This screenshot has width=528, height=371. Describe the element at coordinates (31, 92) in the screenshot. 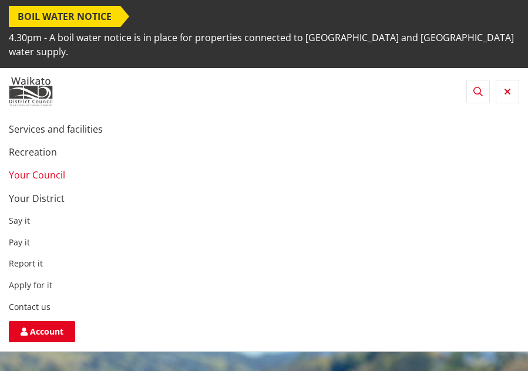

I see `img: Waikato District Council - Te Kaunihera aa Takiwaa o Waikato` at that location.